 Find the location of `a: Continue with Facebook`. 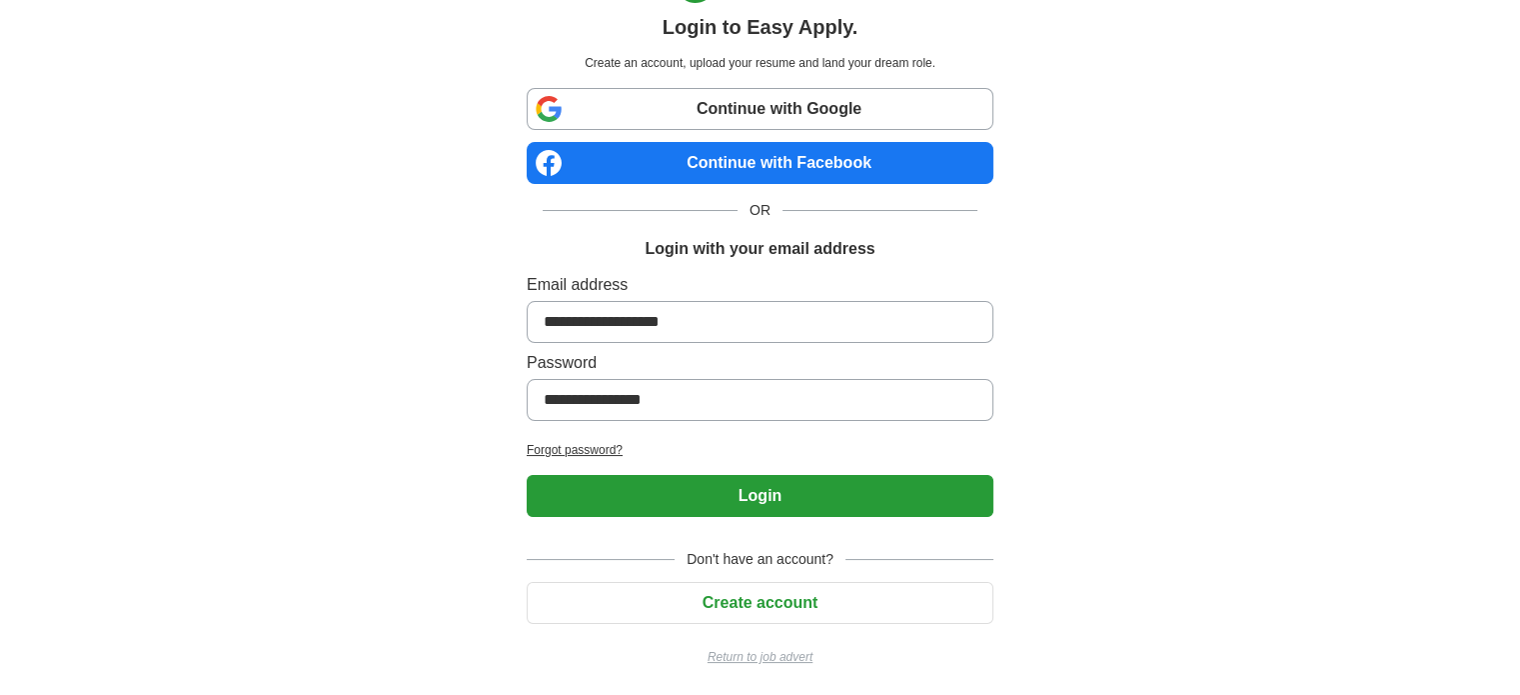

a: Continue with Facebook is located at coordinates (760, 163).